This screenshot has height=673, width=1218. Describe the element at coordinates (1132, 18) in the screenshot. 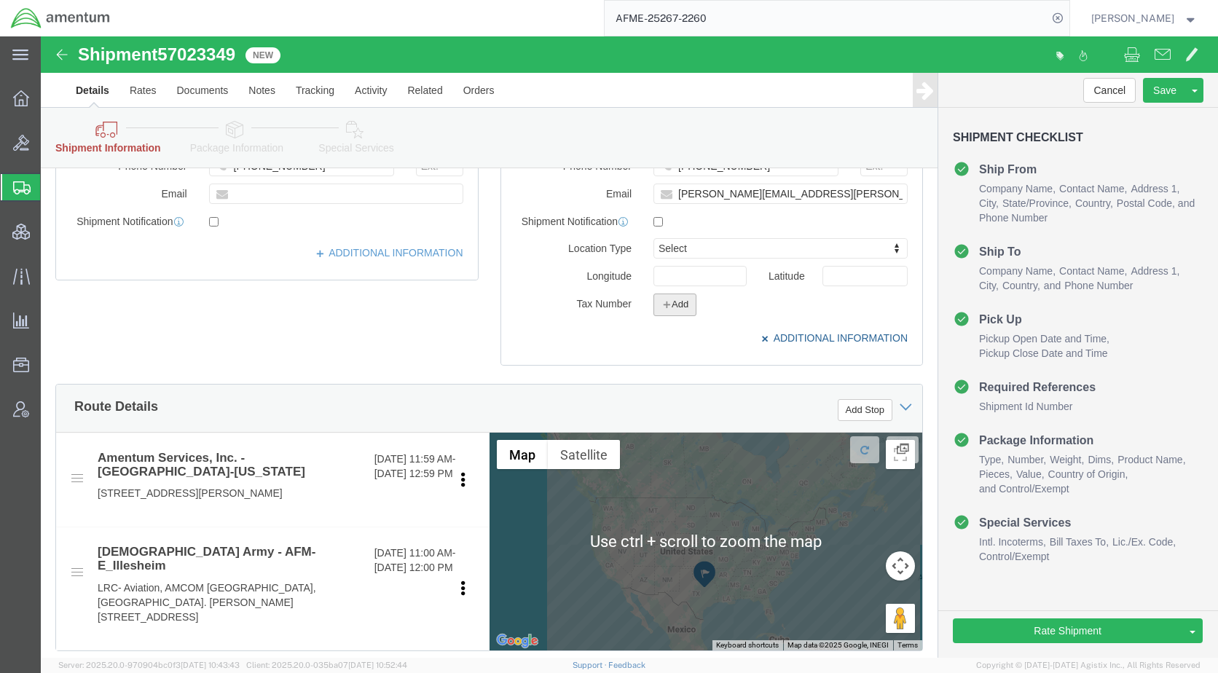

I see `span: Kent Gilman` at that location.